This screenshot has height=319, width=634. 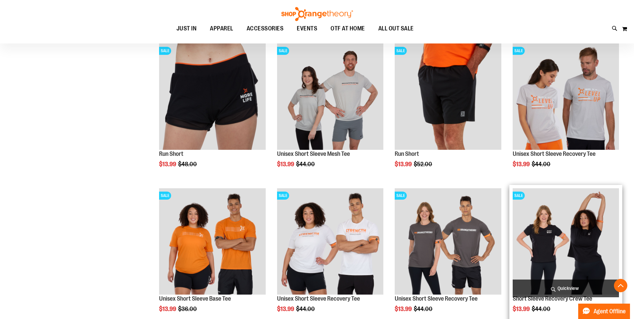 What do you see at coordinates (330, 97) in the screenshot?
I see `img: Product image for Unisex Short Sleeve Mesh Tee` at bounding box center [330, 97].